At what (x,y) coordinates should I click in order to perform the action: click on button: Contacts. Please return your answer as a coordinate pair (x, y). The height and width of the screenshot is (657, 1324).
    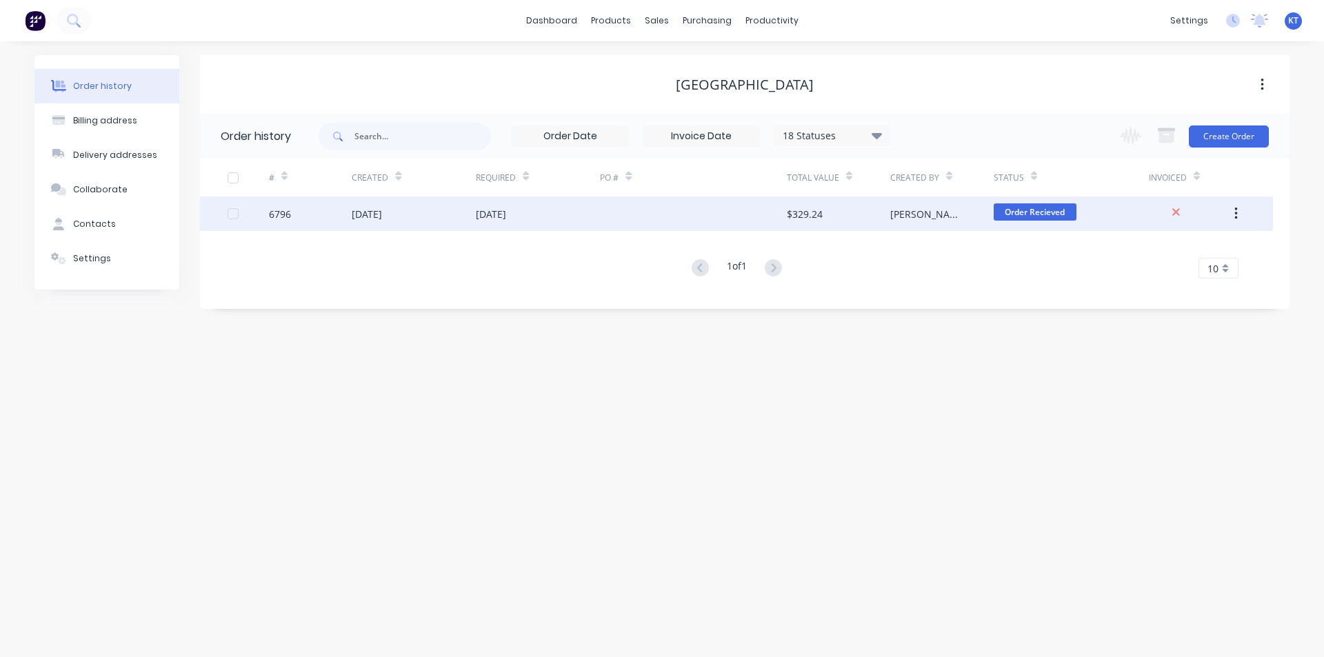
    Looking at the image, I should click on (107, 224).